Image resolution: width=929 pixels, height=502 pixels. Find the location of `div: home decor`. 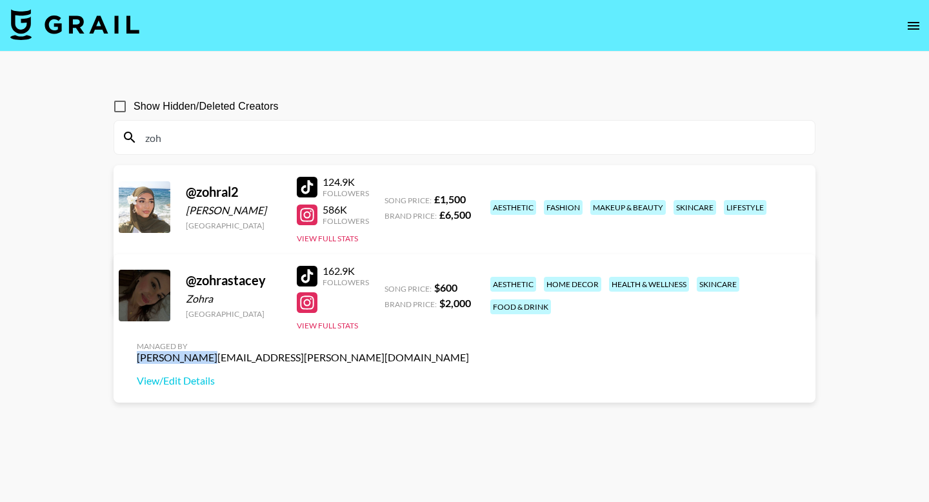

div: home decor is located at coordinates (572, 284).